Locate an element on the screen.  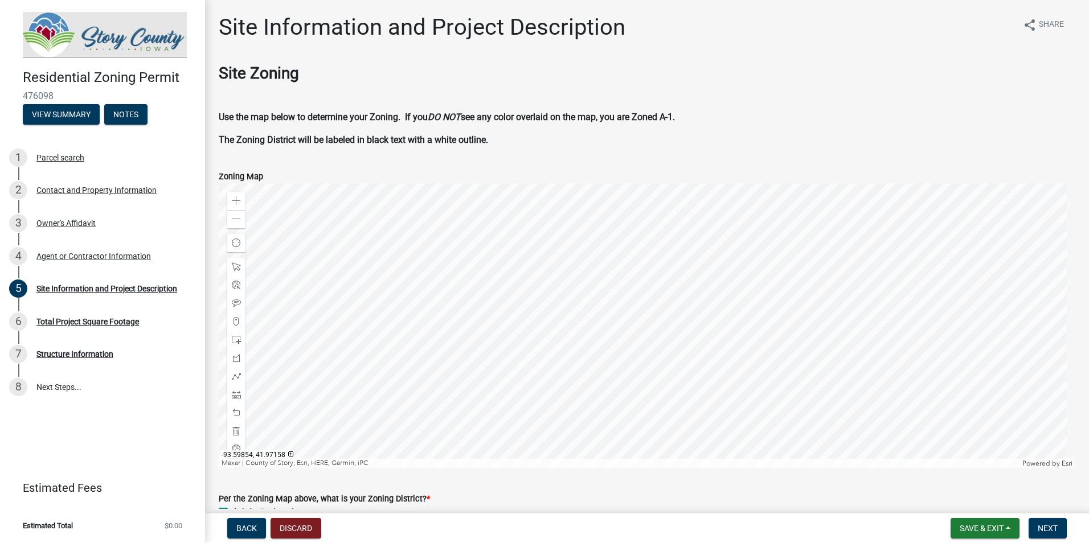
button: Next is located at coordinates (1047, 528).